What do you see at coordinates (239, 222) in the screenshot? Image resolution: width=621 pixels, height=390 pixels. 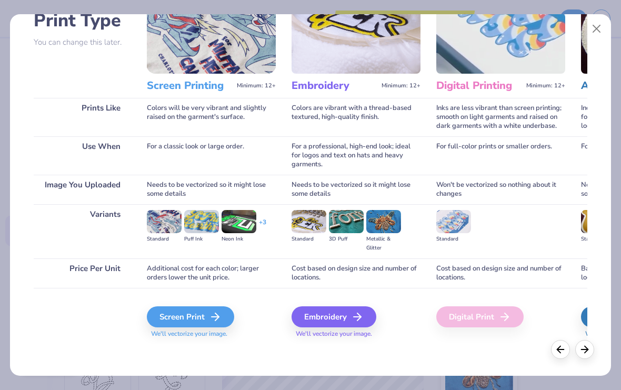 I see `img: Neon Ink` at bounding box center [239, 222].